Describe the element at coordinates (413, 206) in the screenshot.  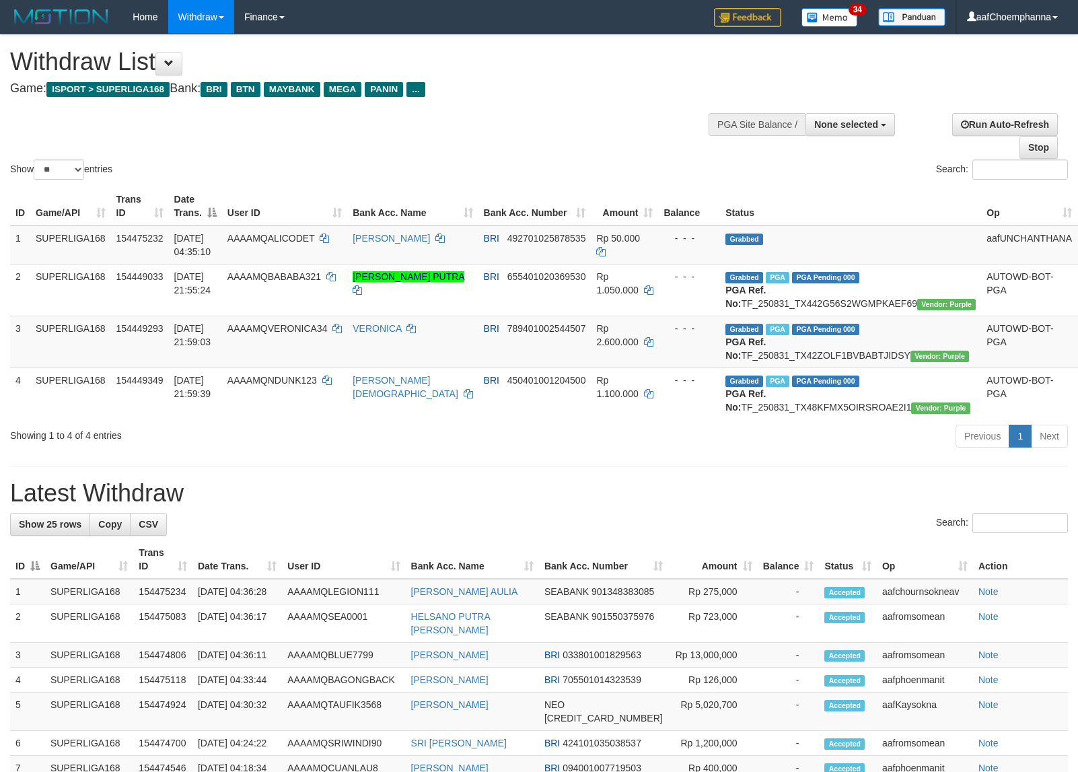
I see `th: Bank Acc. Name: activate to sort column ascending` at that location.